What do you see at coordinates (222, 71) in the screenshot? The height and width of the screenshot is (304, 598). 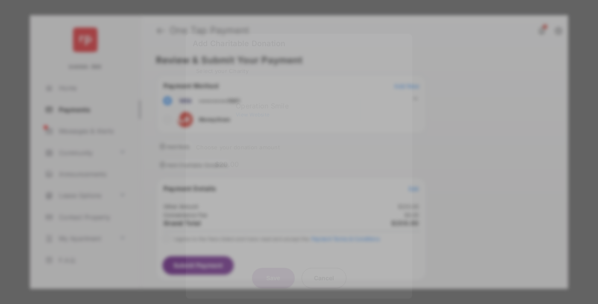 I see `span: Select your Charity` at bounding box center [222, 71].